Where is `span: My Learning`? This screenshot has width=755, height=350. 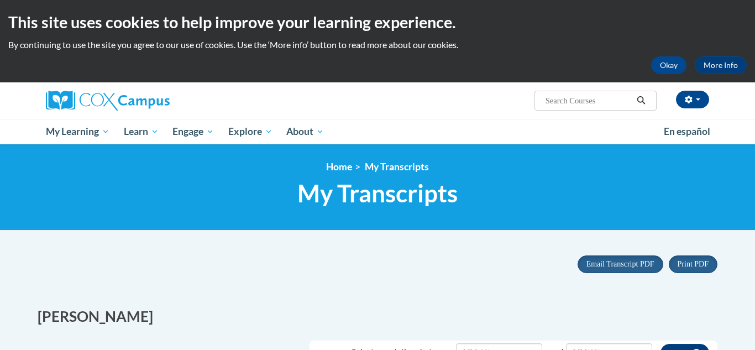
span: My Learning is located at coordinates (77, 132).